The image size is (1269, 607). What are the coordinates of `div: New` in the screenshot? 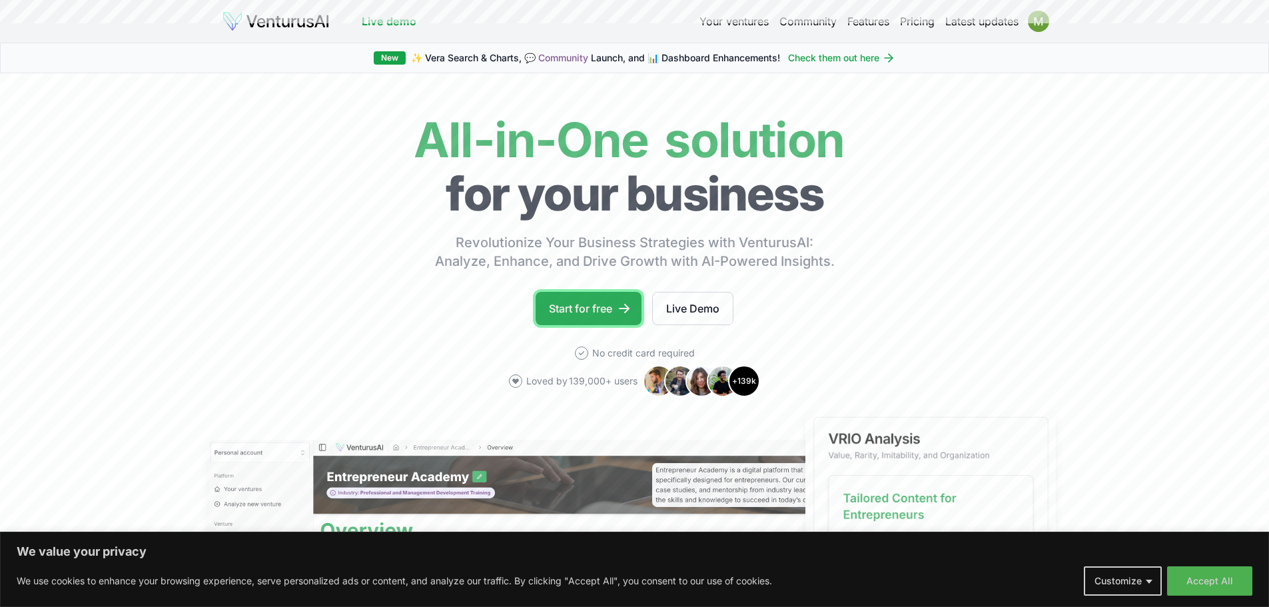 It's located at (390, 58).